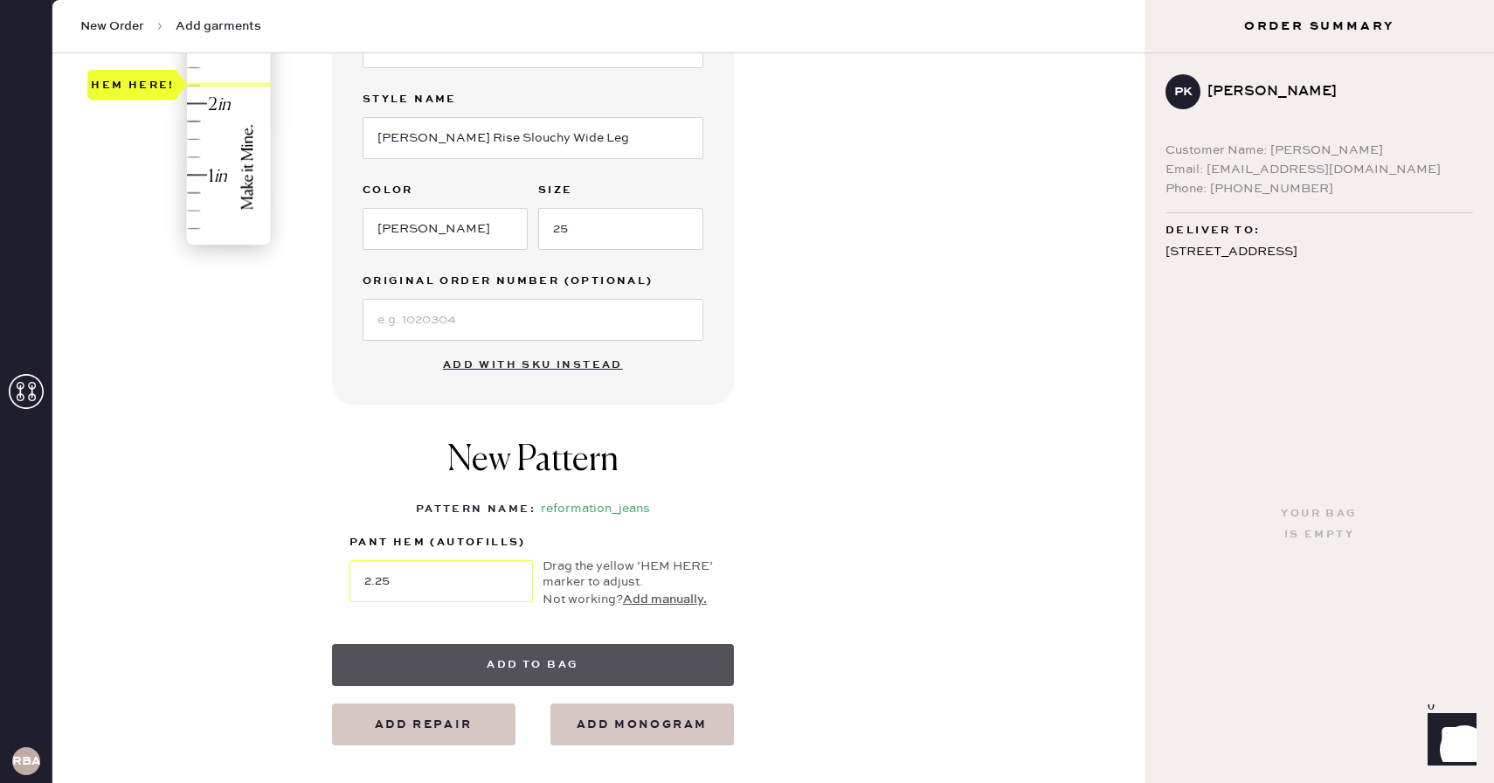  Describe the element at coordinates (1393, 318) in the screenshot. I see `td: 1` at that location.